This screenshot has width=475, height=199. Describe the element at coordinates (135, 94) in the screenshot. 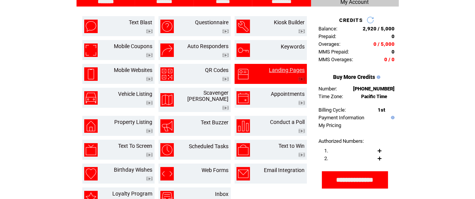

I see `a: Vehicle Listing` at that location.